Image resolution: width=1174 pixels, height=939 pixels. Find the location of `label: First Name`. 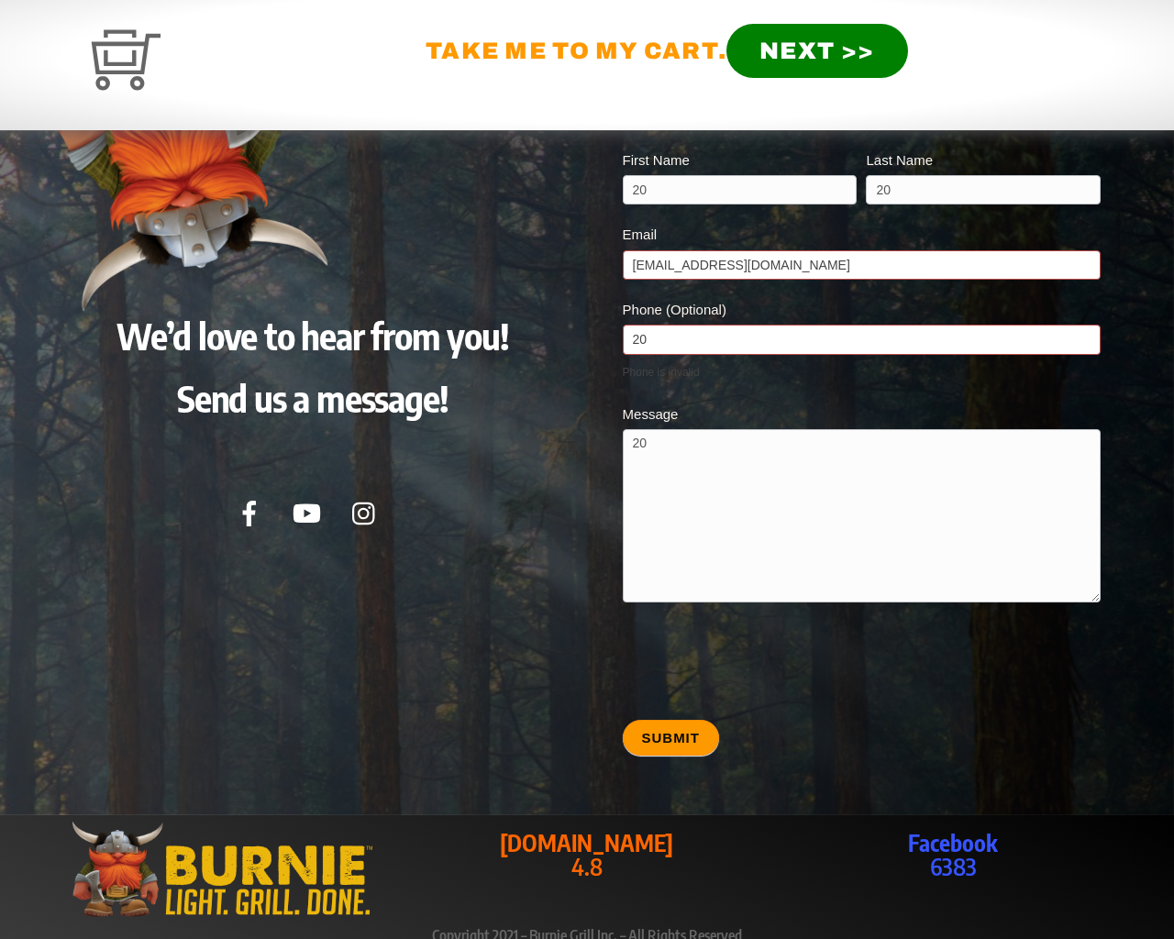

label: First Name is located at coordinates (740, 161).